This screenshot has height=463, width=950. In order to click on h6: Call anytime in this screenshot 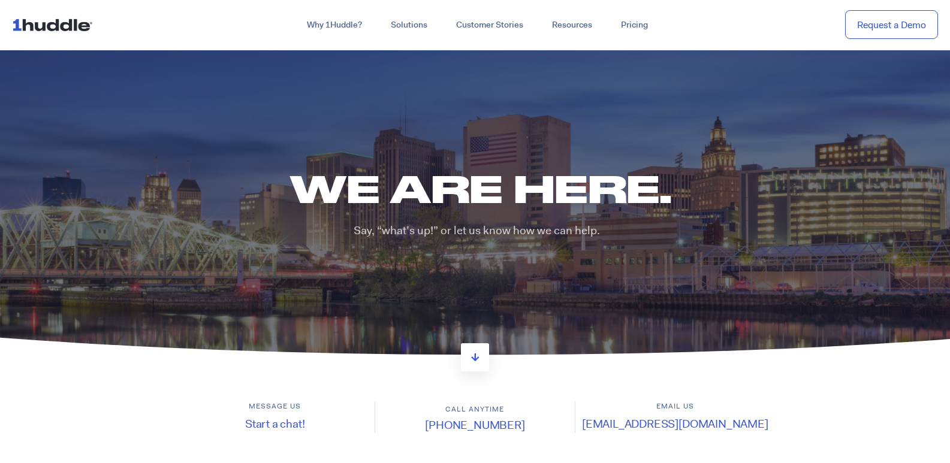, I will do `click(474, 409)`.